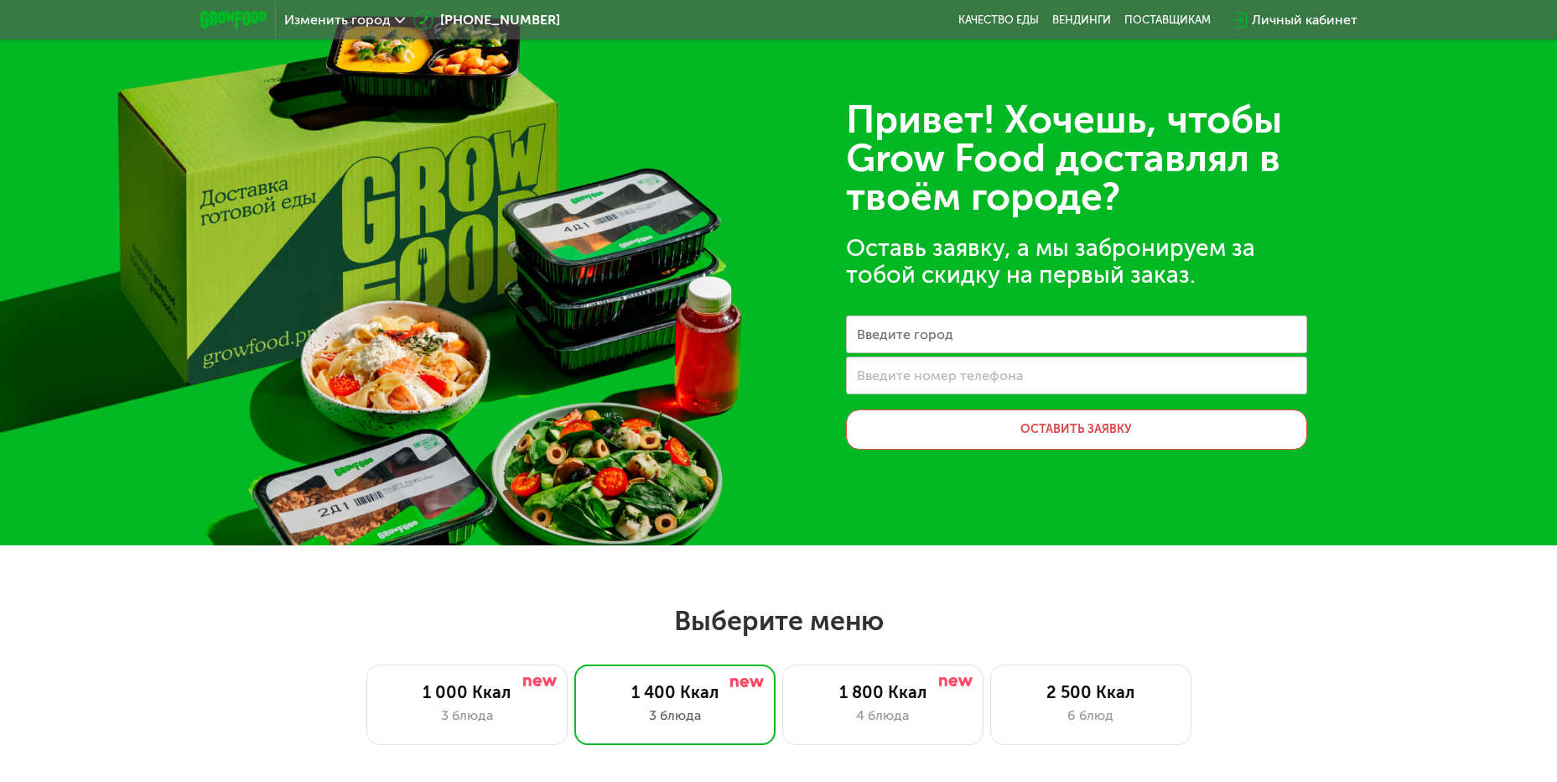  Describe the element at coordinates (467, 692) in the screenshot. I see `div: 1 000 Ккал` at that location.